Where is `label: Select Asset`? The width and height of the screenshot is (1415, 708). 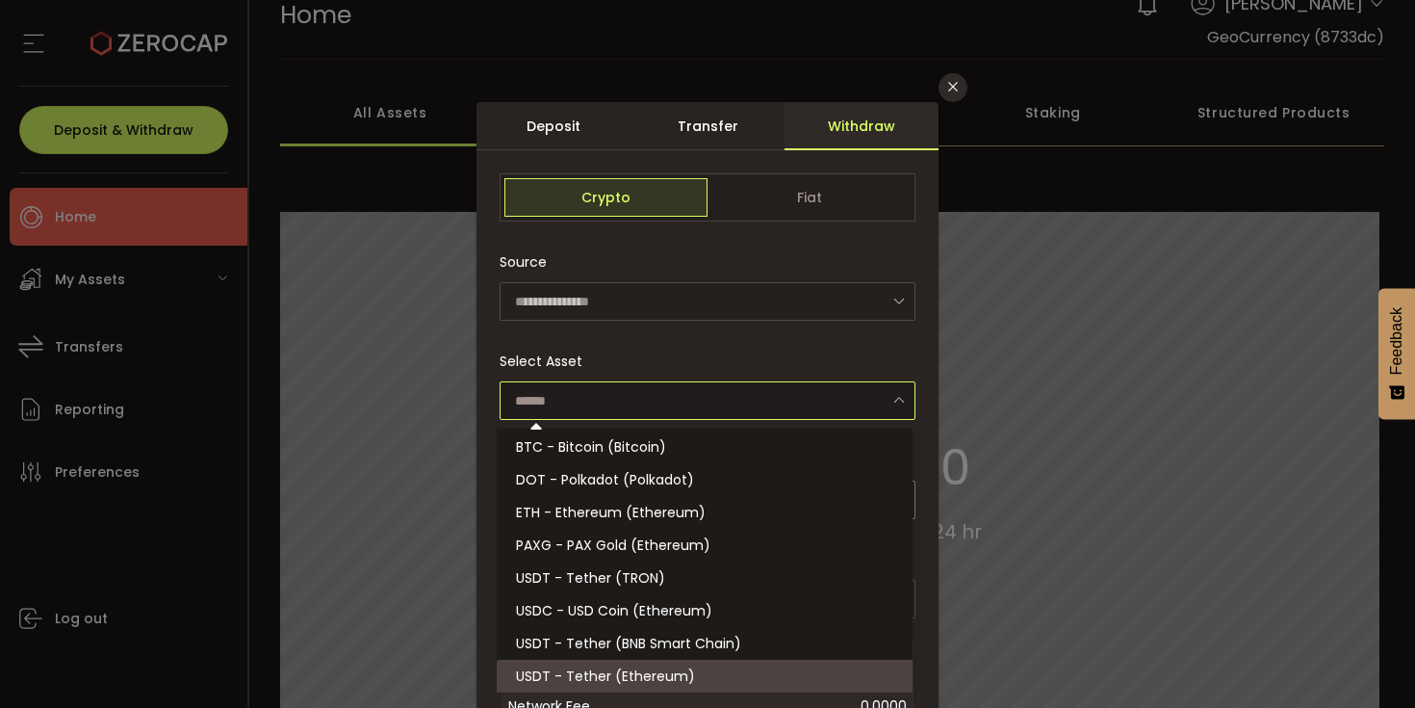
label: Select Asset is located at coordinates (547, 361).